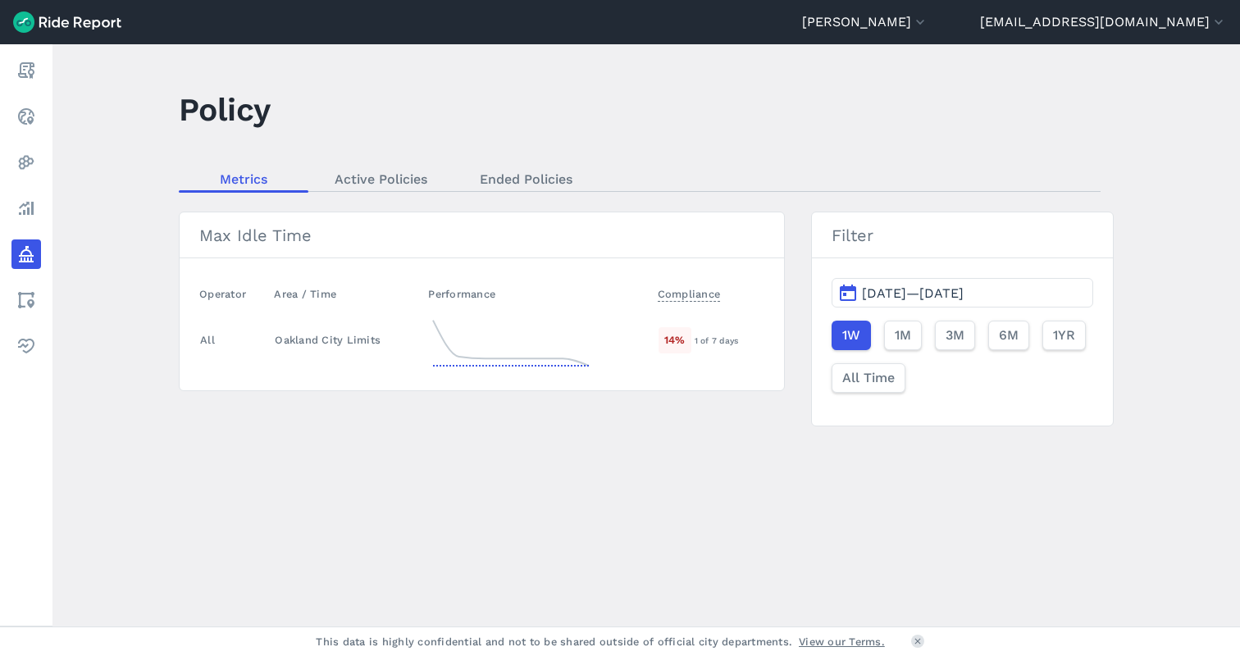  Describe the element at coordinates (244, 179) in the screenshot. I see `a: Metrics` at that location.